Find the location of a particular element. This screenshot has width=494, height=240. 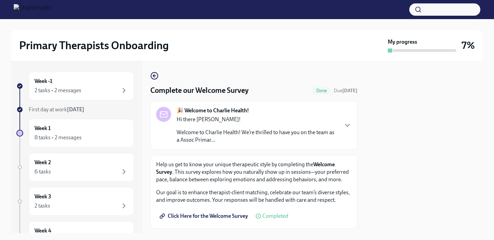

span: Click Here for the Welcome Survey is located at coordinates (204, 216).